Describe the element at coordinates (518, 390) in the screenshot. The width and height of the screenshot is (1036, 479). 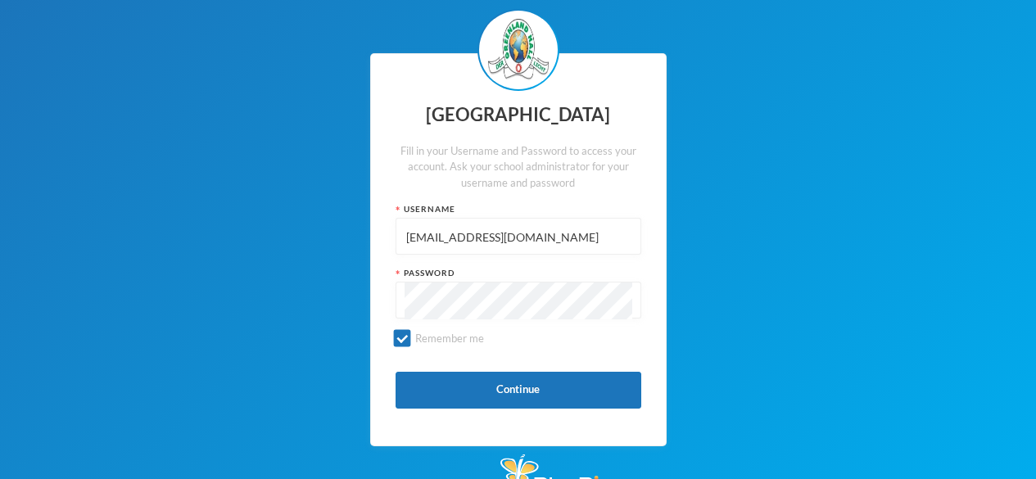
I see `button: Continue` at that location.